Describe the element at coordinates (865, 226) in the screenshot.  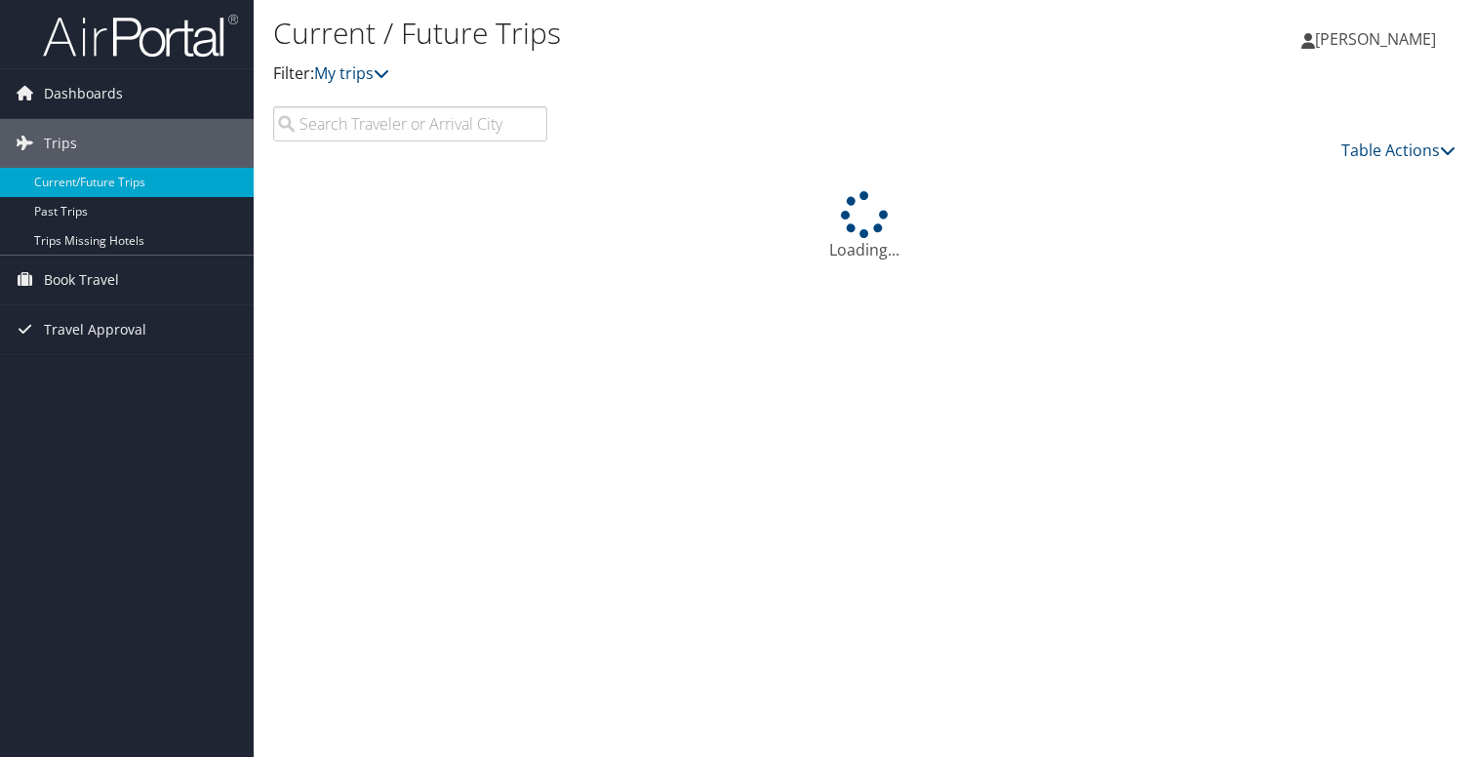
I see `div: Loading...` at that location.